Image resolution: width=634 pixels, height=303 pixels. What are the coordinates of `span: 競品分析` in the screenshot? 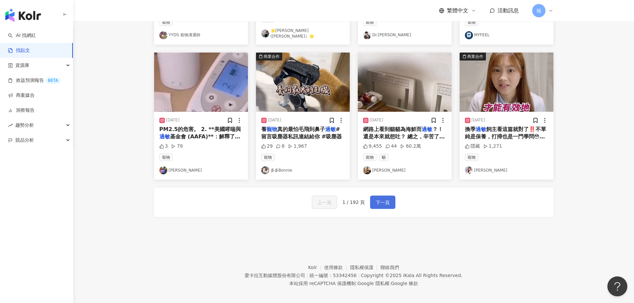 It's located at (25, 140).